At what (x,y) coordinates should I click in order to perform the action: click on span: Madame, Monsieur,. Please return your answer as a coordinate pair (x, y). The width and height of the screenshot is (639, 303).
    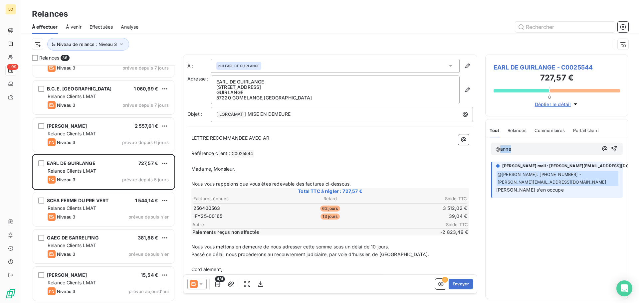
    Looking at the image, I should click on (213, 169).